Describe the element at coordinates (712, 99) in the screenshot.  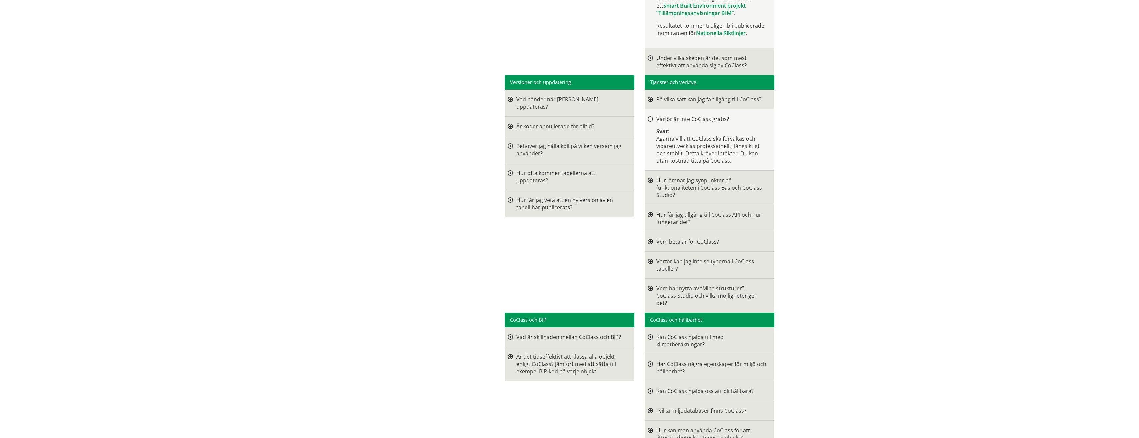
I see `div: På vilka sätt kan jag få tillgång till CoClass?` at that location.